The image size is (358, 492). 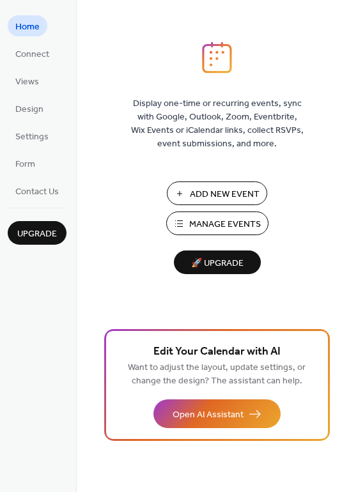 I want to click on a: Form, so click(x=25, y=163).